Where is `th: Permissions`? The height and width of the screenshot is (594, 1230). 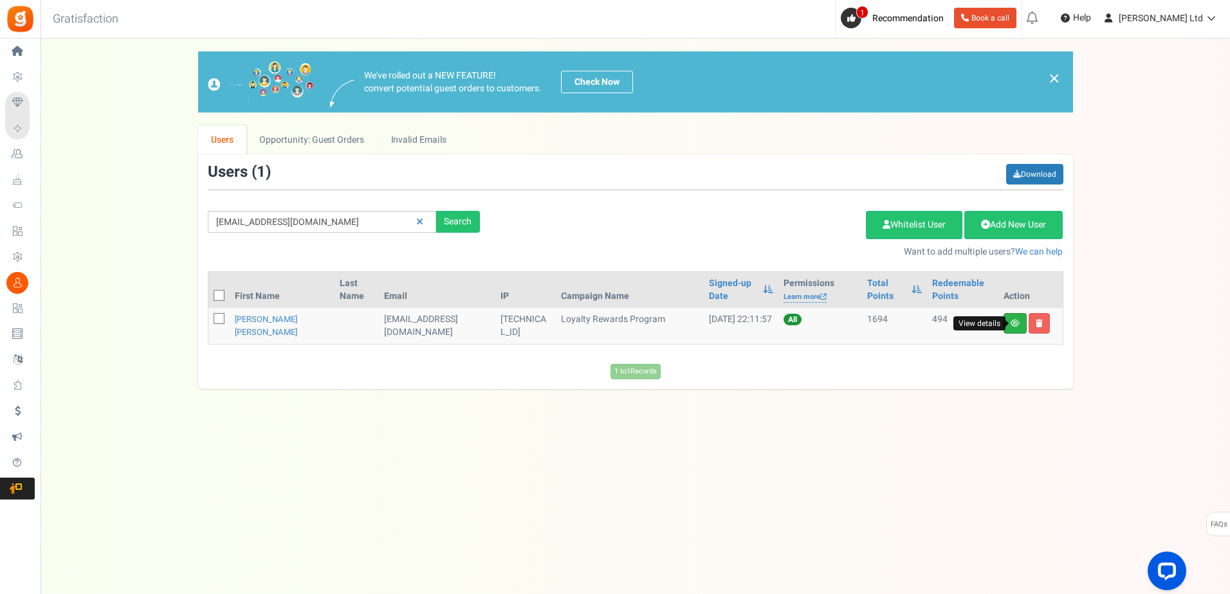
th: Permissions is located at coordinates (820, 290).